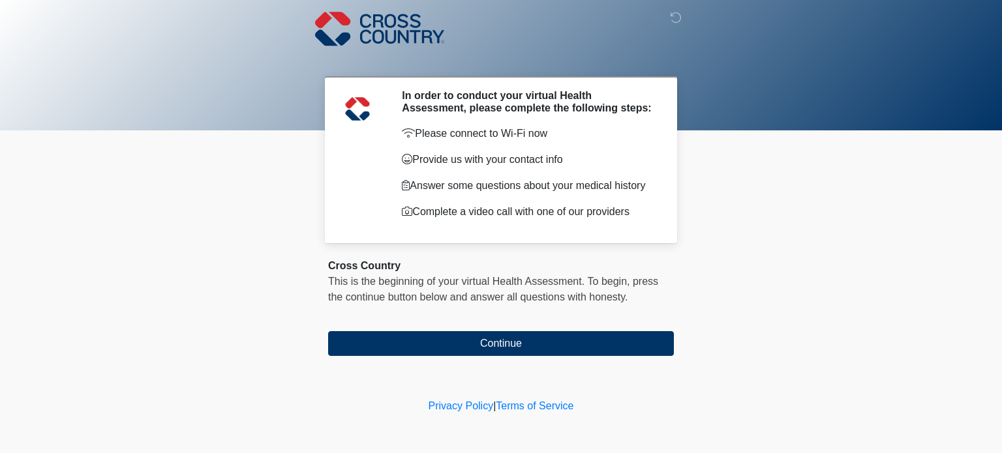  Describe the element at coordinates (461, 406) in the screenshot. I see `a: Privacy Policy` at that location.